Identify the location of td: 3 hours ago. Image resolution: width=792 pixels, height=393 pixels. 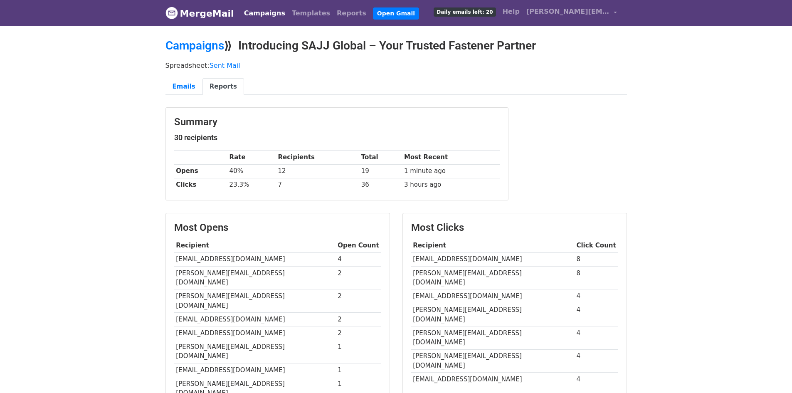
(450, 185).